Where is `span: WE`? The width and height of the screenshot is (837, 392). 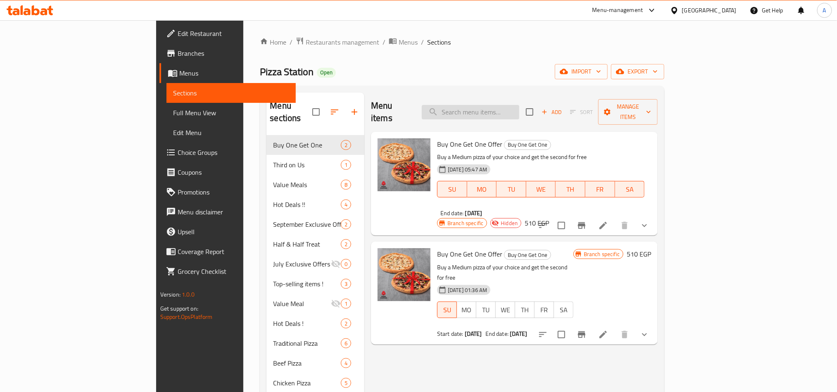
span: WE is located at coordinates (505, 310).